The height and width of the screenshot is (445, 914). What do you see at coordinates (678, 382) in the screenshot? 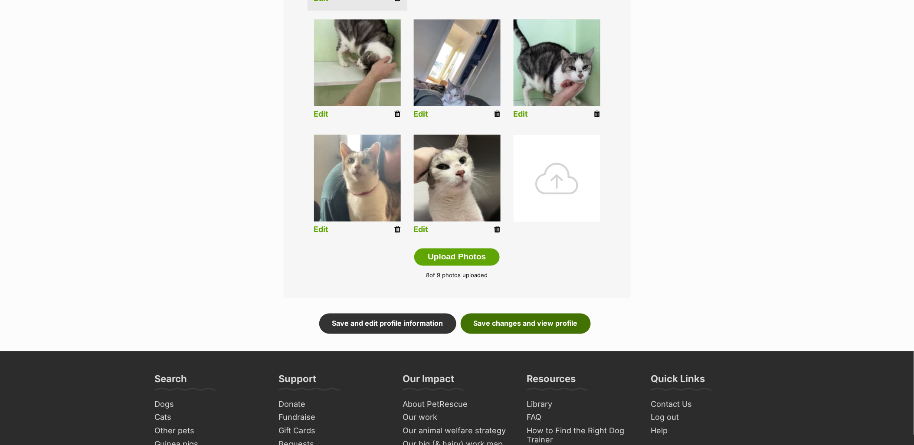
I see `h3: Quick Links` at bounding box center [678, 382].